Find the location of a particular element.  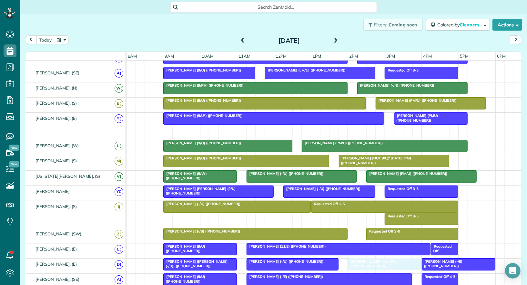

span: 8am is located at coordinates (132, 56).